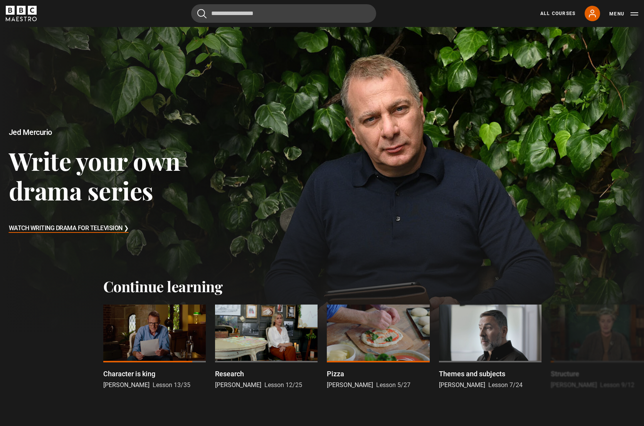 The width and height of the screenshot is (644, 426). Describe the element at coordinates (21, 13) in the screenshot. I see `svg: BBC Maestro` at that location.